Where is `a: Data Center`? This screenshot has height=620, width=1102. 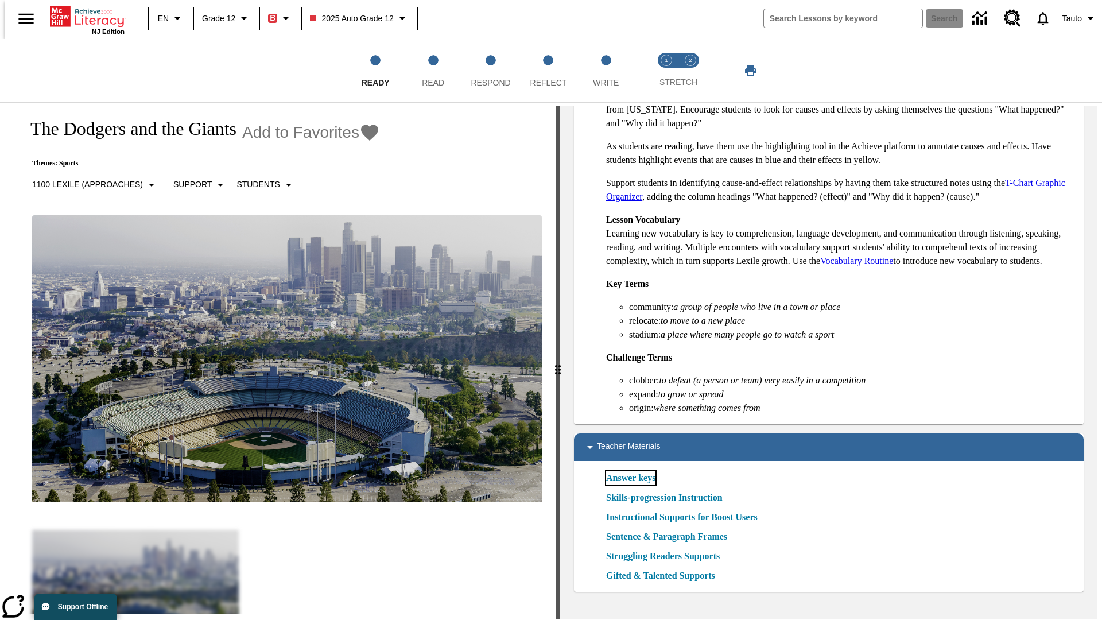 a: Data Center is located at coordinates (981, 18).